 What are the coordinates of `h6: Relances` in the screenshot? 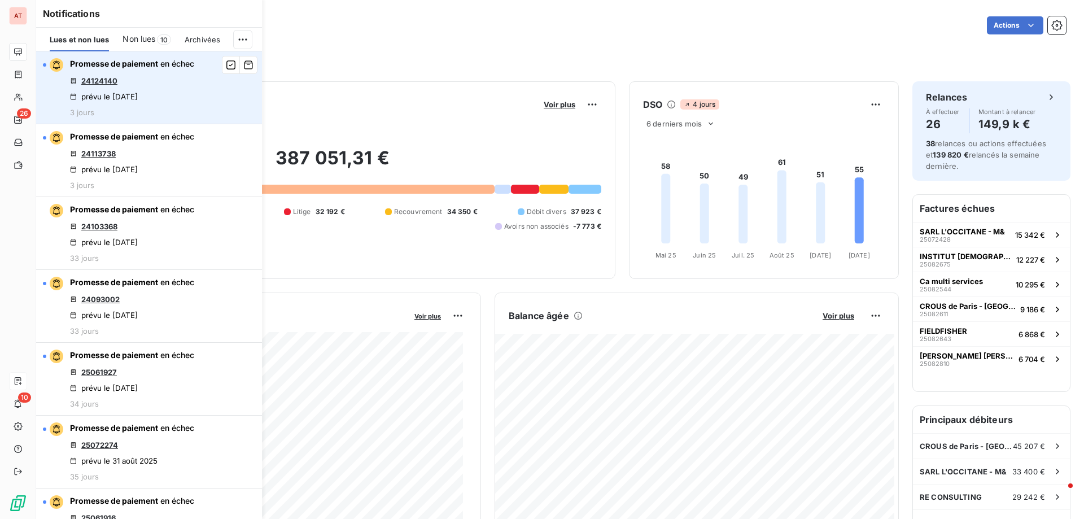 It's located at (946, 97).